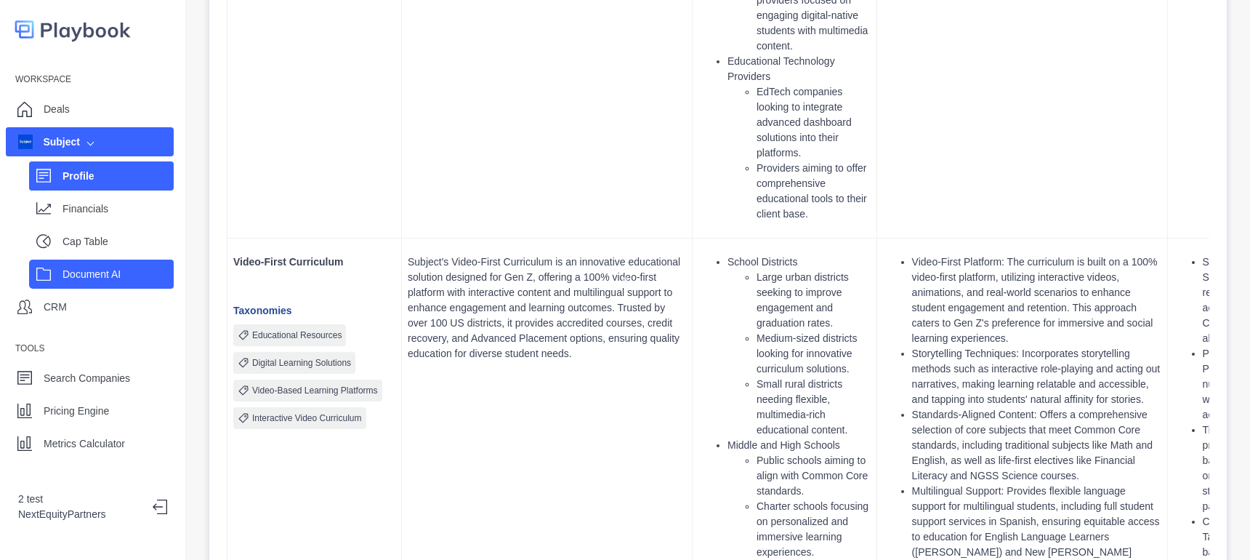 The width and height of the screenshot is (1250, 560). I want to click on p: Digital Learning Solutions, so click(302, 363).